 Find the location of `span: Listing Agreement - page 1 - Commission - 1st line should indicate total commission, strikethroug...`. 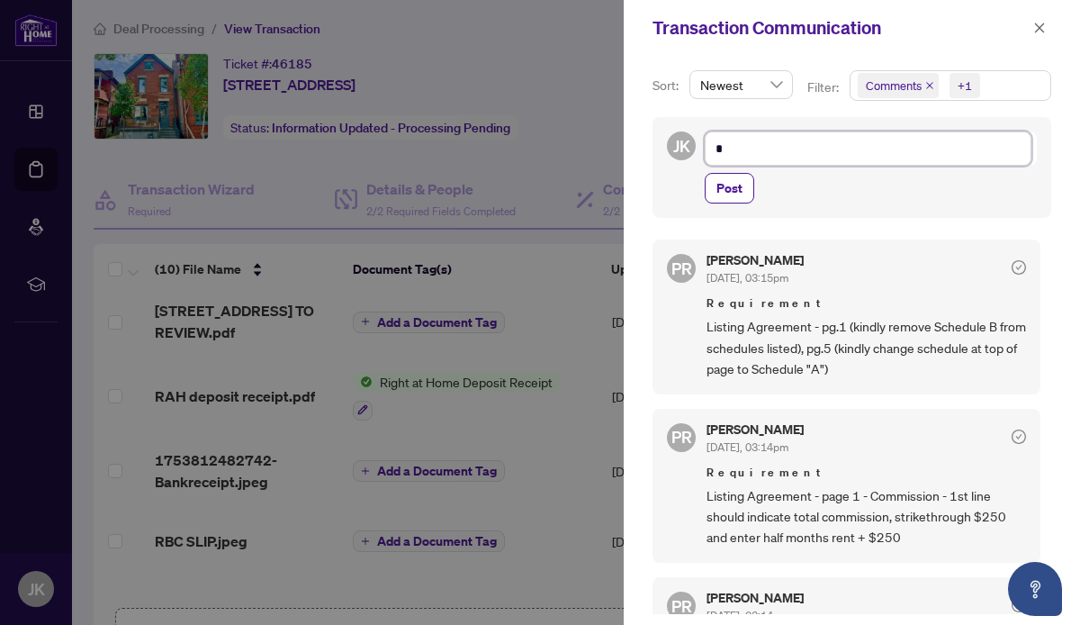

span: Listing Agreement - page 1 - Commission - 1st line should indicate total commission, strikethroug... is located at coordinates (866, 517).